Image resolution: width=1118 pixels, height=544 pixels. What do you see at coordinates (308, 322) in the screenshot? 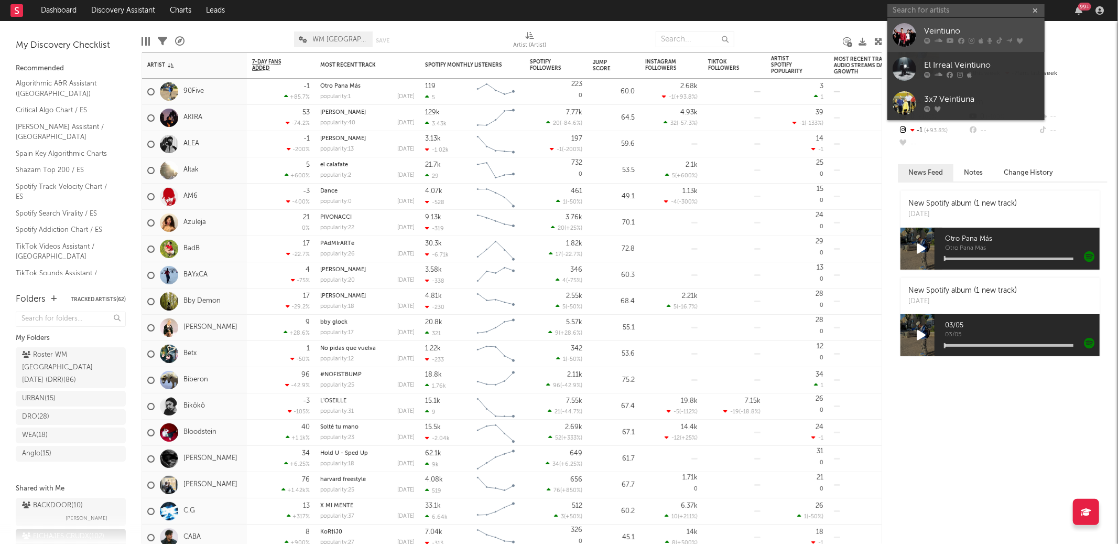
I see `div: 9` at bounding box center [308, 322].